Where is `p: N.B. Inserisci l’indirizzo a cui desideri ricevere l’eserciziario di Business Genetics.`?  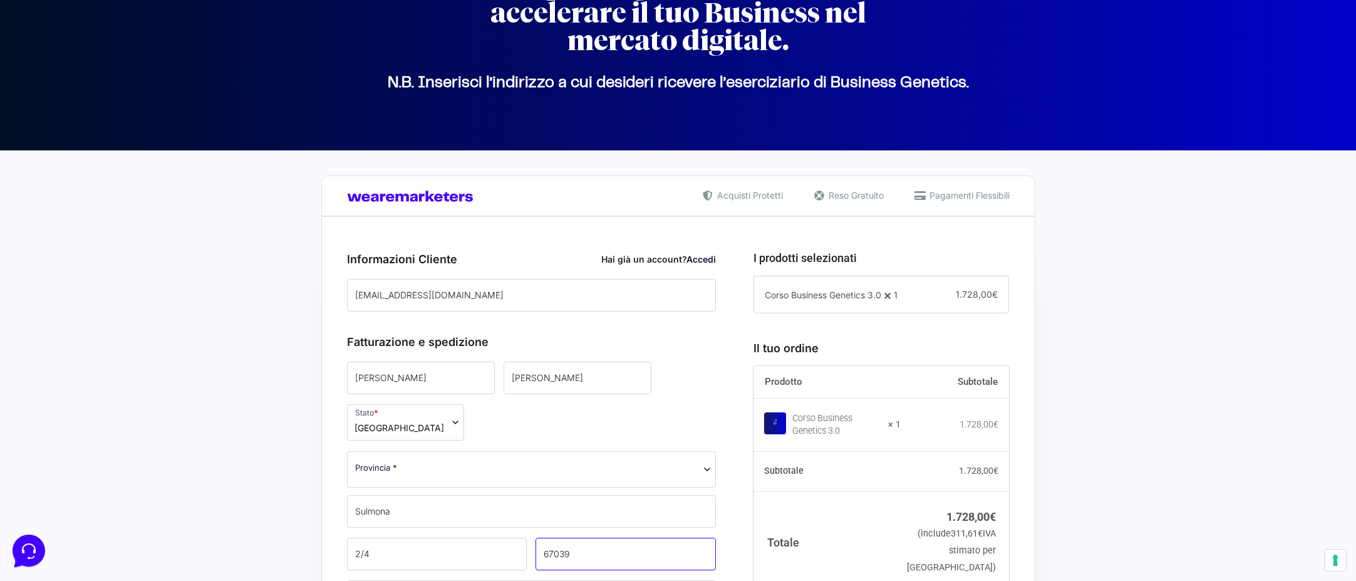 p: N.B. Inserisci l’indirizzo a cui desideri ricevere l’eserciziario di Business Genetics. is located at coordinates (678, 83).